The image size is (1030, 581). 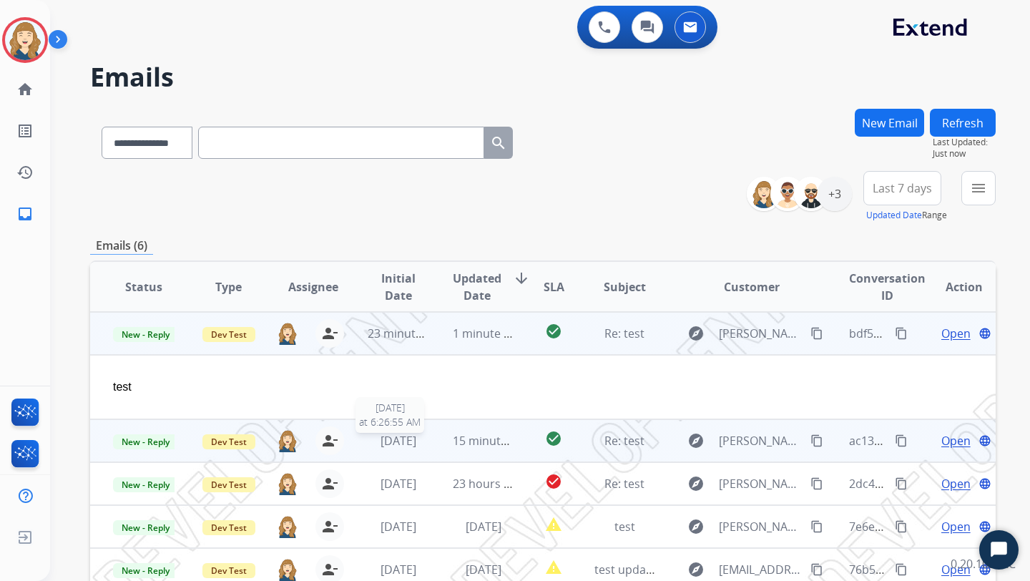 What do you see at coordinates (494, 441) in the screenshot?
I see `span: 15 minutes ago` at bounding box center [494, 441].